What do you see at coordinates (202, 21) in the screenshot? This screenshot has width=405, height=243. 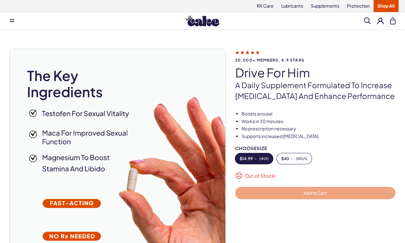 I see `img: Hello Cake` at bounding box center [202, 21].